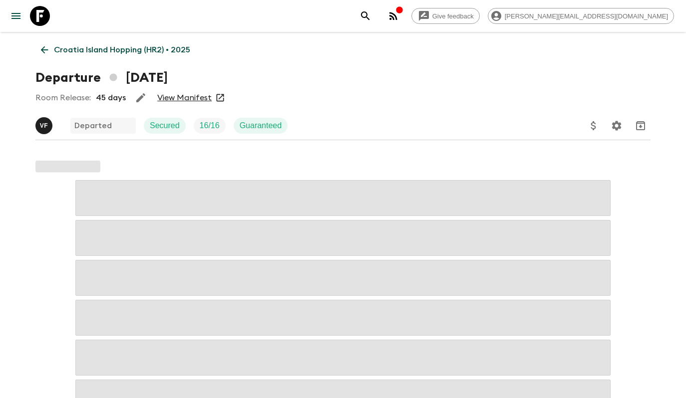  What do you see at coordinates (184, 98) in the screenshot?
I see `a: View Manifest` at bounding box center [184, 98].